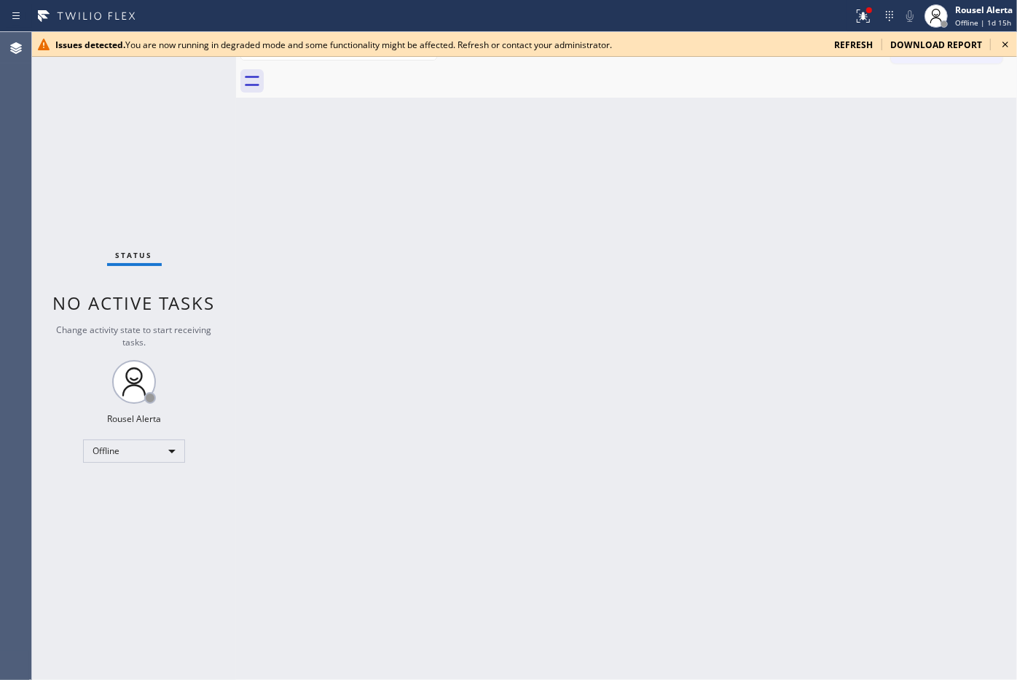  Describe the element at coordinates (983, 23) in the screenshot. I see `span: Offline | 1d 15h` at that location.